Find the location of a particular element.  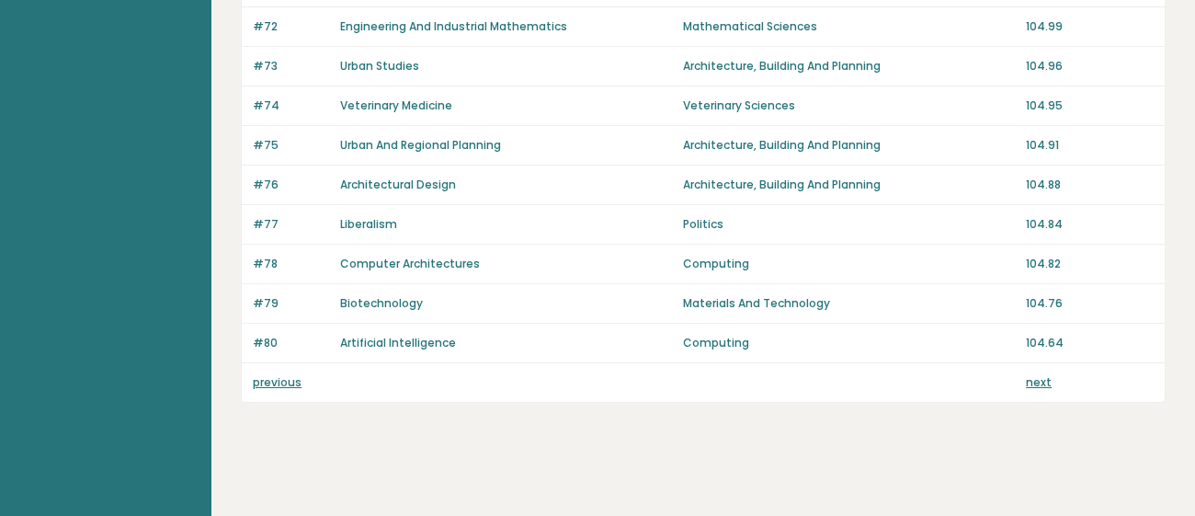

p: 104.88 is located at coordinates (1090, 185).